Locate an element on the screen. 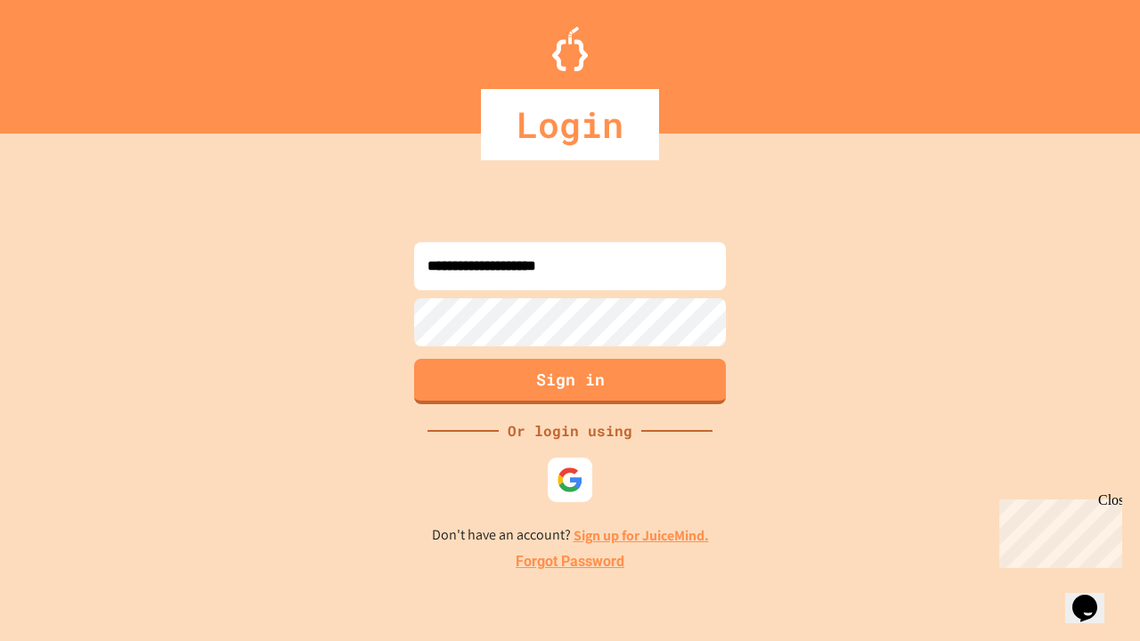 Image resolution: width=1140 pixels, height=641 pixels. img: google-icon.svg is located at coordinates (570, 480).